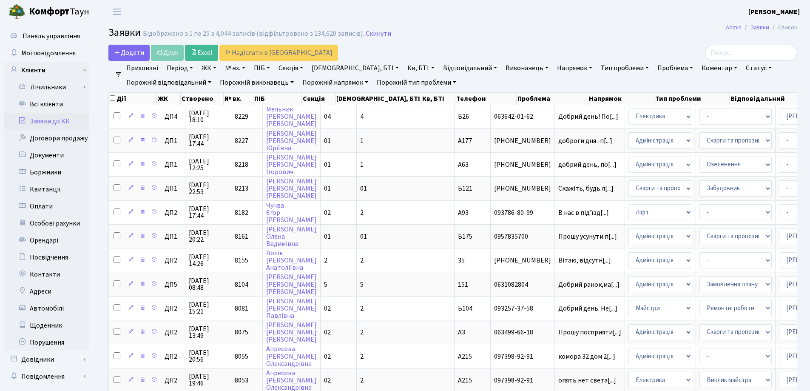 The height and width of the screenshot is (391, 810). What do you see at coordinates (278, 99) in the screenshot?
I see `th: ПІБ` at bounding box center [278, 99].